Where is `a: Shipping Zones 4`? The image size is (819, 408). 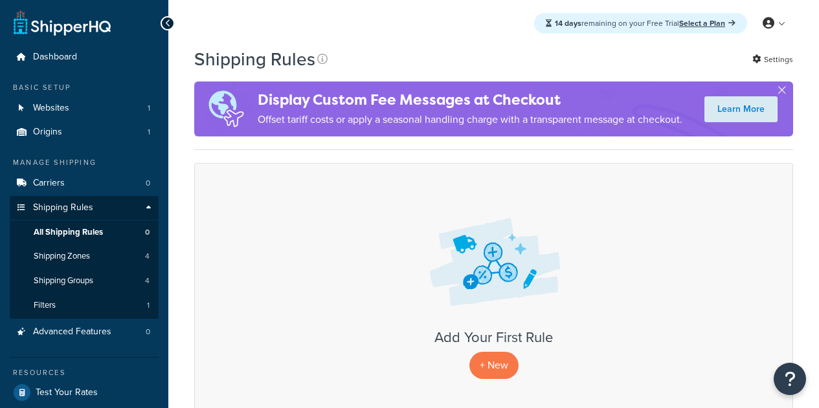
a: Shipping Zones 4 is located at coordinates (84, 256).